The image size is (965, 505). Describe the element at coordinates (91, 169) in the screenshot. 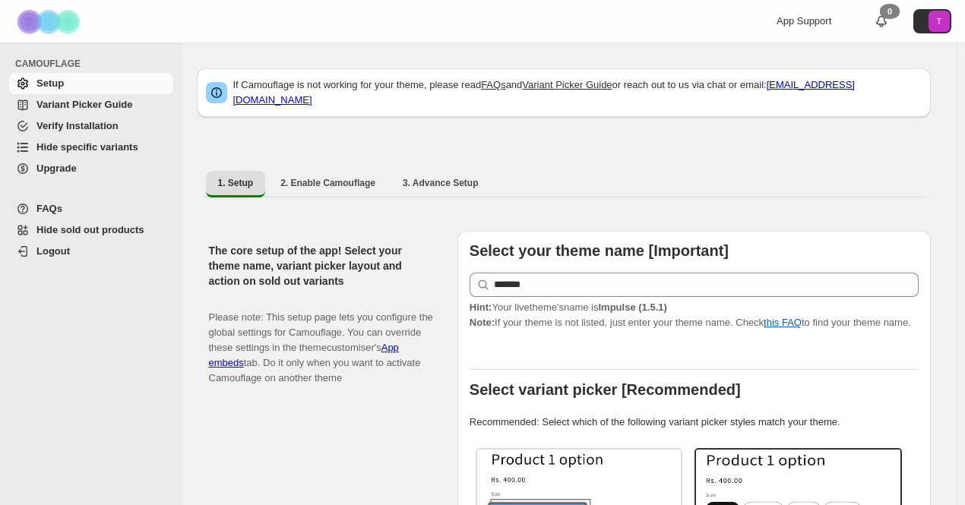

I see `a: Upgrade` at that location.